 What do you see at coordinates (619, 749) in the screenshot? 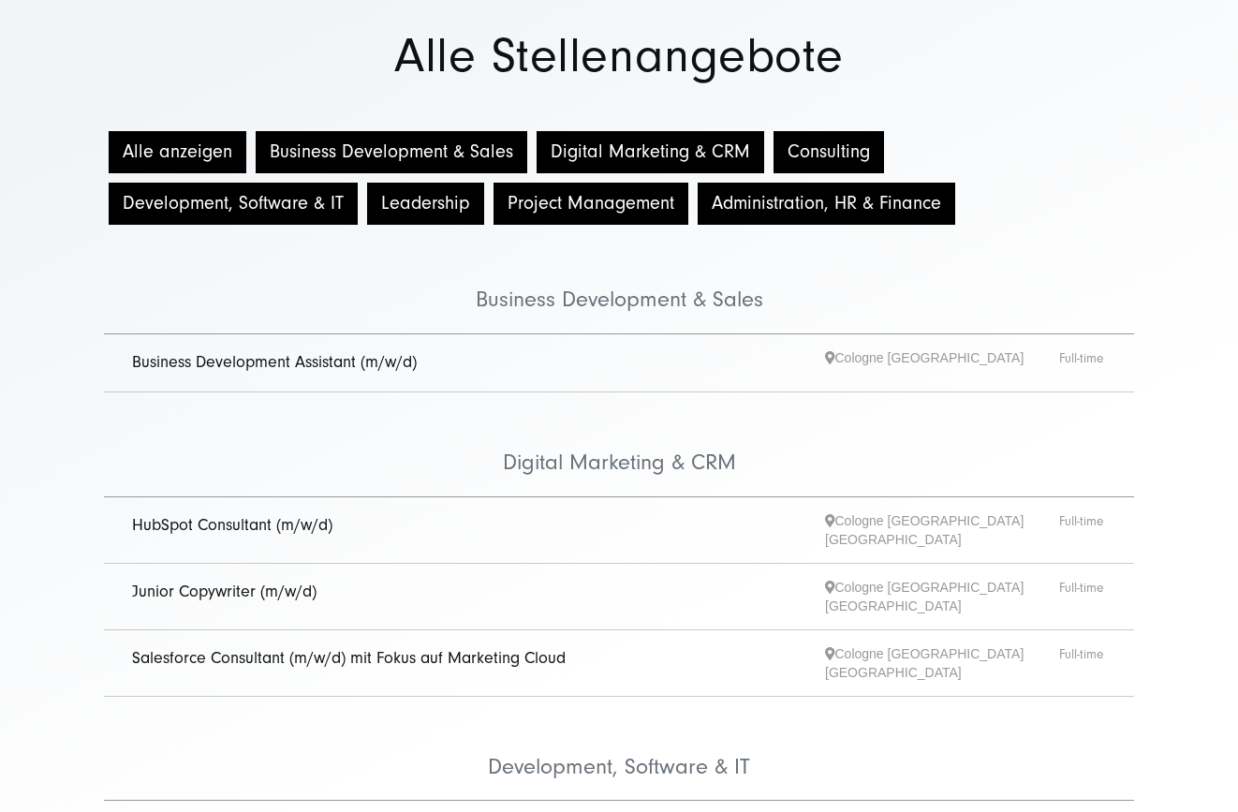
I see `li: Development, Software & IT` at bounding box center [619, 749].